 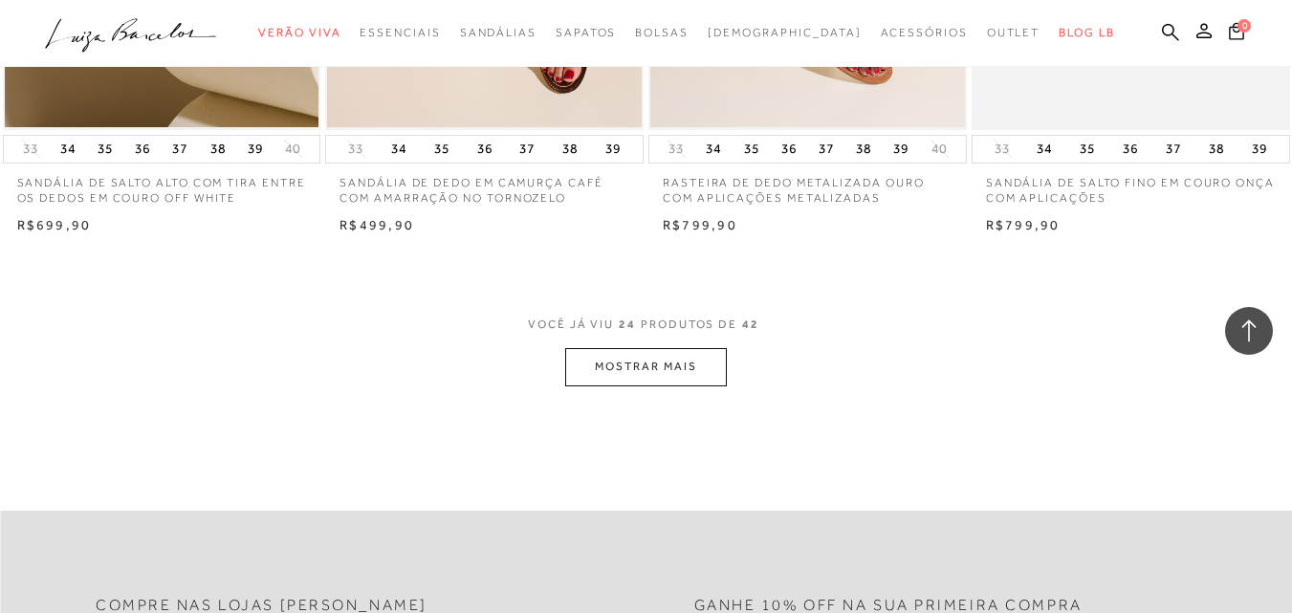 What do you see at coordinates (299, 33) in the screenshot?
I see `span: Verão Viva` at bounding box center [299, 33].